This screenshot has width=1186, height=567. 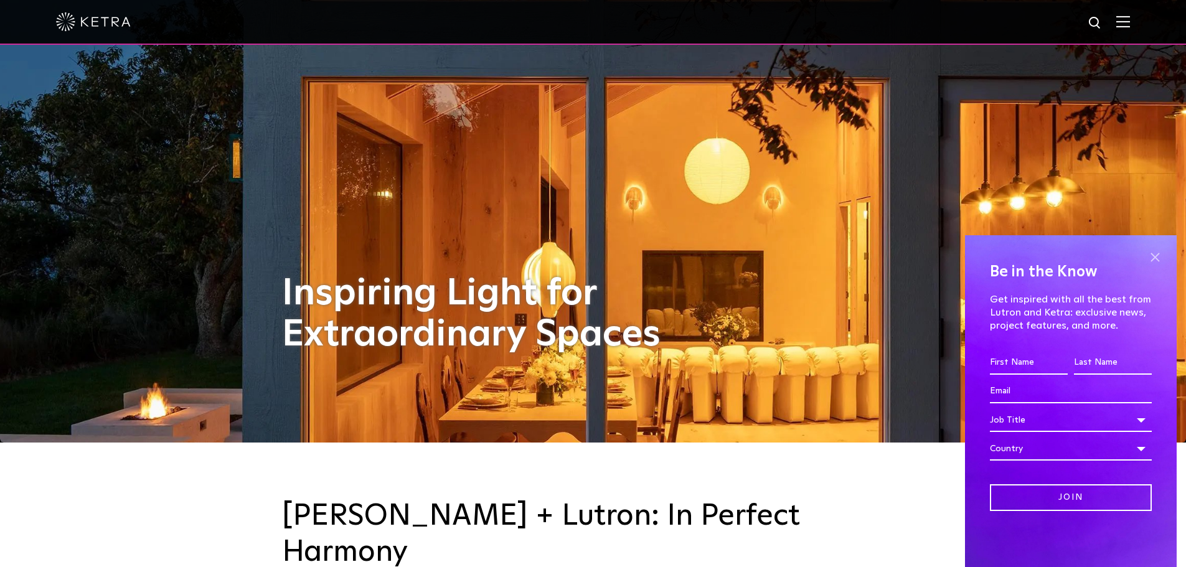 What do you see at coordinates (93, 22) in the screenshot?
I see `img: ketra-logo-2019-white` at bounding box center [93, 22].